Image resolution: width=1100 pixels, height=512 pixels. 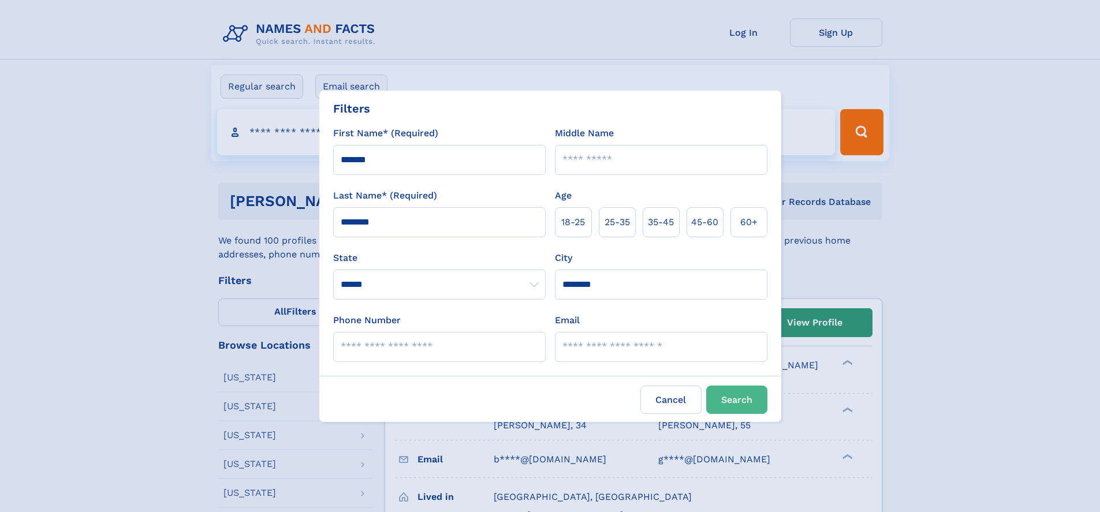 I want to click on label: State, so click(x=440, y=258).